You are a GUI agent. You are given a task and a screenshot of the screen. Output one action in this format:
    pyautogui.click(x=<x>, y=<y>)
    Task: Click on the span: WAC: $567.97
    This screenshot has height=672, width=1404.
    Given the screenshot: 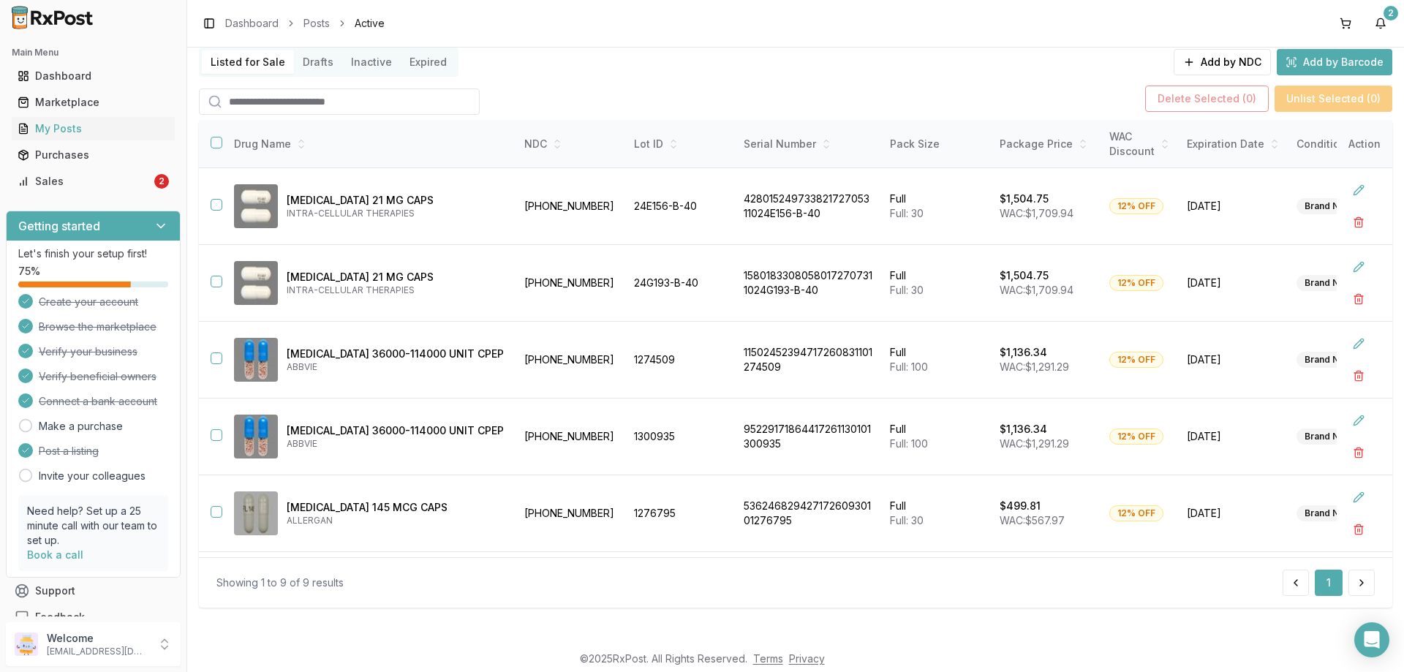 What is the action you would take?
    pyautogui.click(x=1032, y=520)
    